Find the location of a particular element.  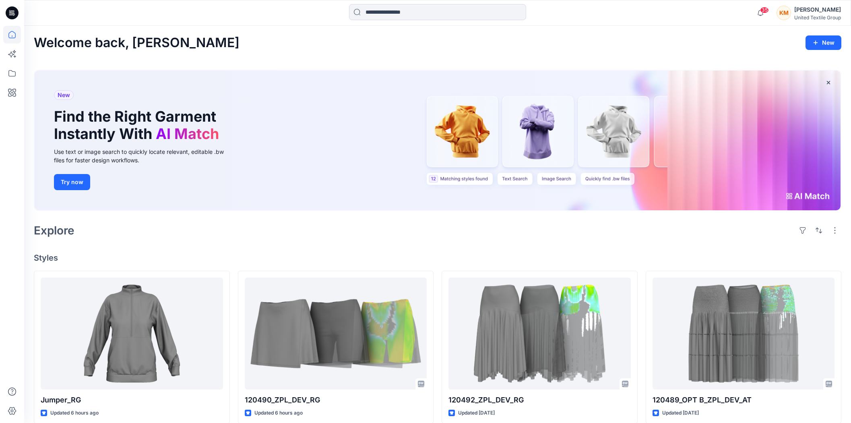

a: 120489_OPT B_ZPL_DEV_AT is located at coordinates (744, 333).